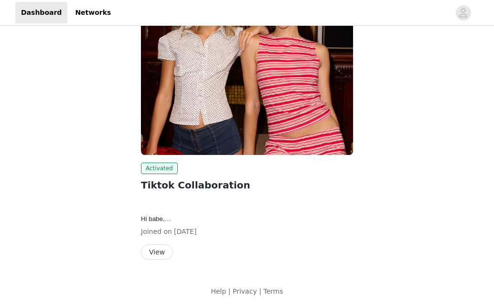 The width and height of the screenshot is (494, 308). What do you see at coordinates (41, 12) in the screenshot?
I see `a: Dashboard` at bounding box center [41, 12].